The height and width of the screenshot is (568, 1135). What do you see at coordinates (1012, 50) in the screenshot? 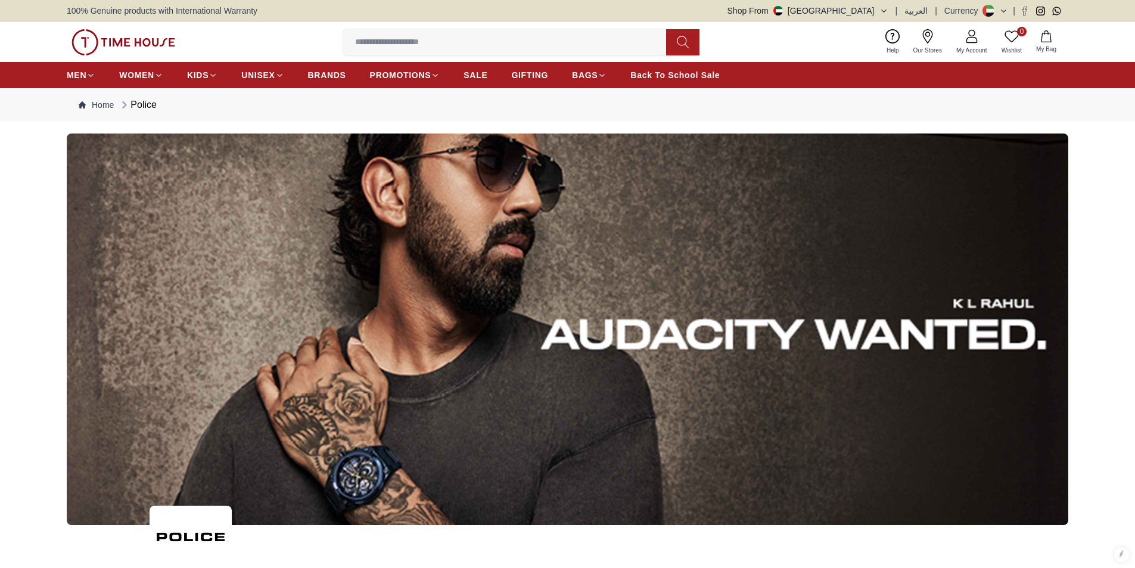
I see `span: Wishlist` at bounding box center [1012, 50].